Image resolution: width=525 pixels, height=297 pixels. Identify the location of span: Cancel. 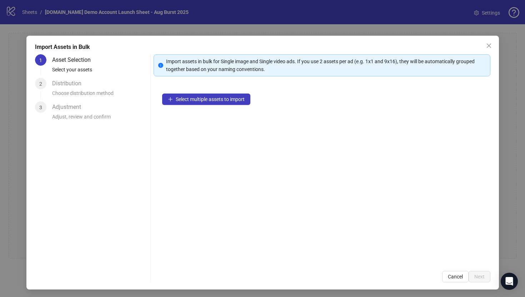
(455, 277).